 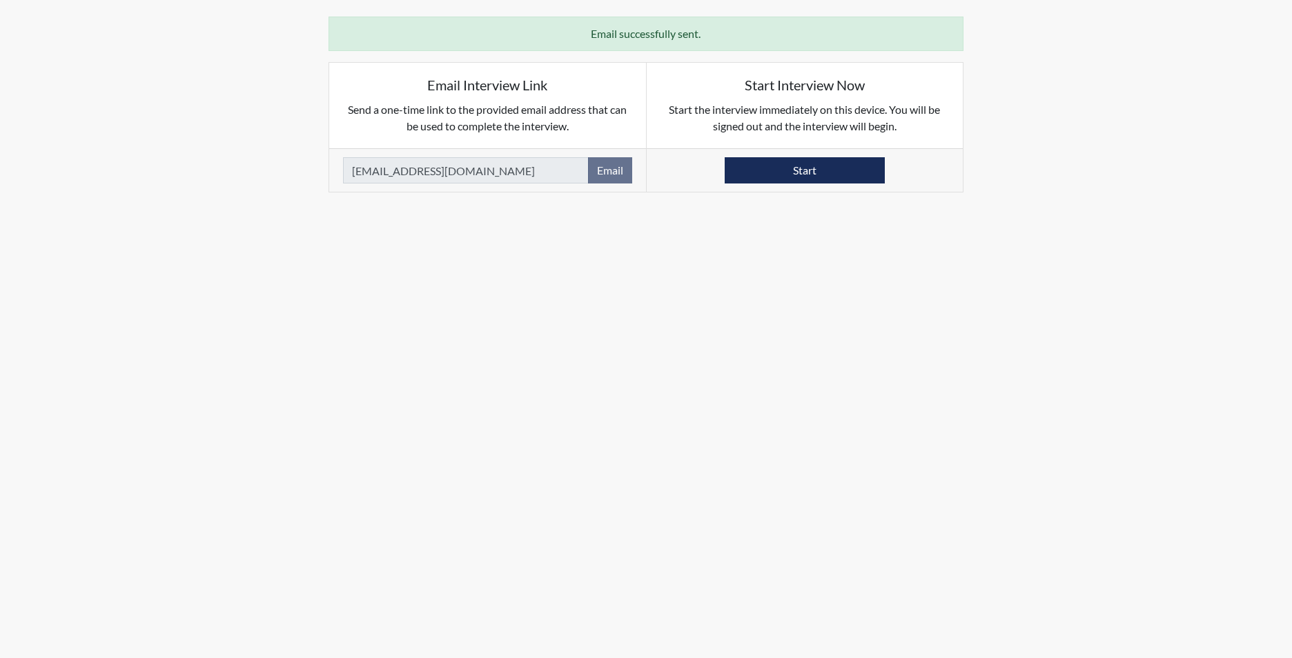 I want to click on button: Email, so click(x=610, y=170).